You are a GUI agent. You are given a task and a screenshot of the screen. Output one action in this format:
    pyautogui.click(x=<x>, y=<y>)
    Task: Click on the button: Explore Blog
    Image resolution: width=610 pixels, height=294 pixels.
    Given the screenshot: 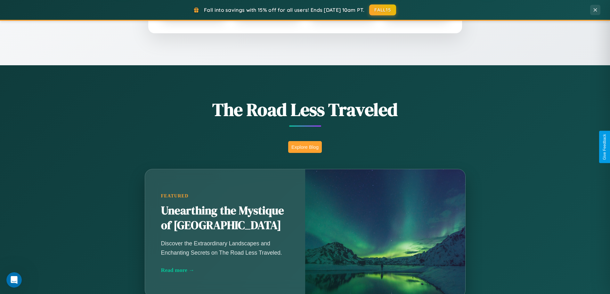 What is the action you would take?
    pyautogui.click(x=305, y=147)
    